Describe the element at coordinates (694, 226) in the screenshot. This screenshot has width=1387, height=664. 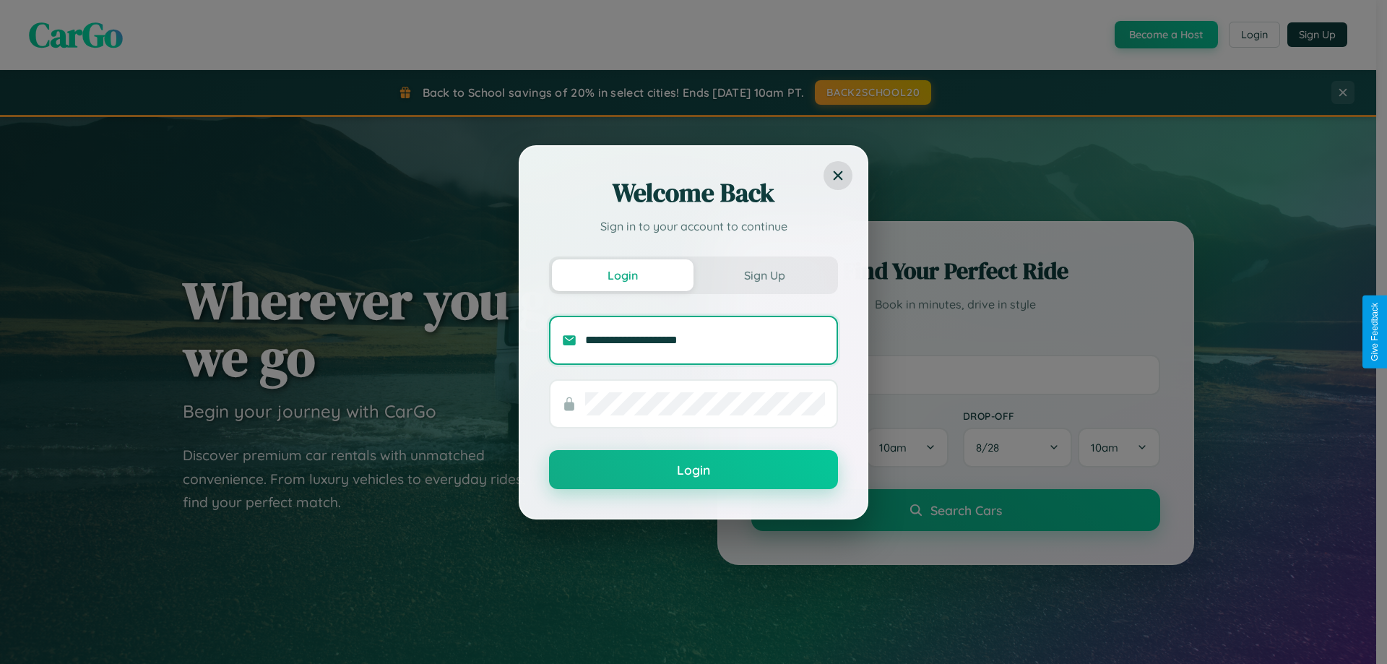
I see `p: Sign in to your account to continue` at that location.